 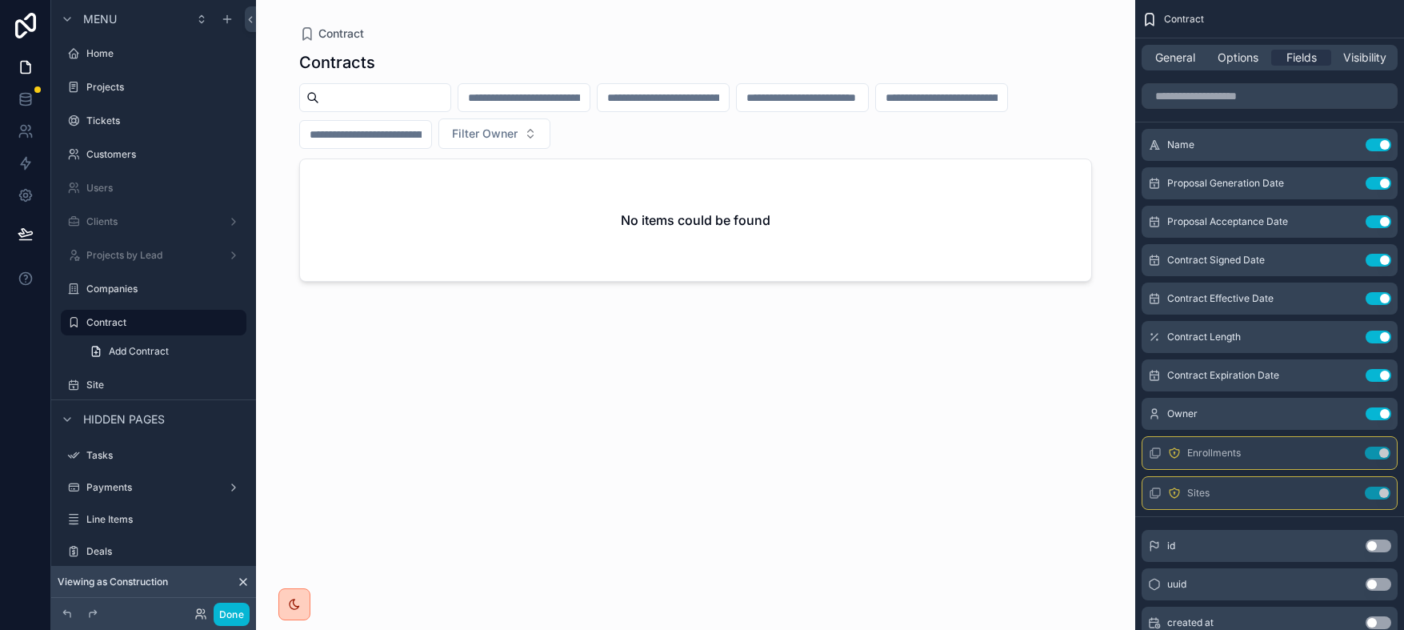 I want to click on a: Site, so click(x=154, y=385).